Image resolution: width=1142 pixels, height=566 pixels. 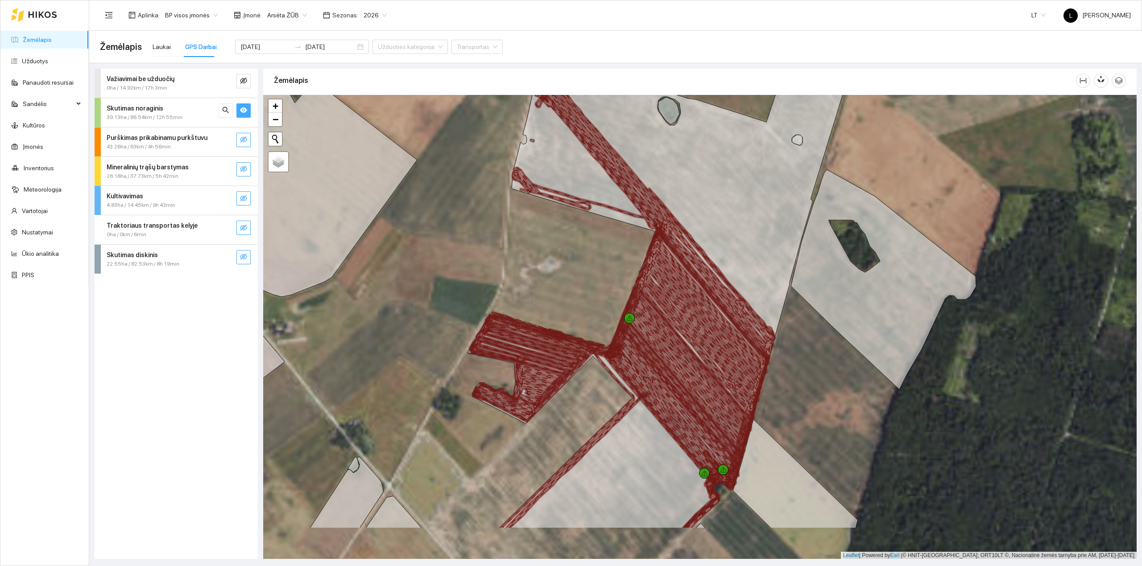 What do you see at coordinates (237, 15) in the screenshot?
I see `span: shop` at bounding box center [237, 15].